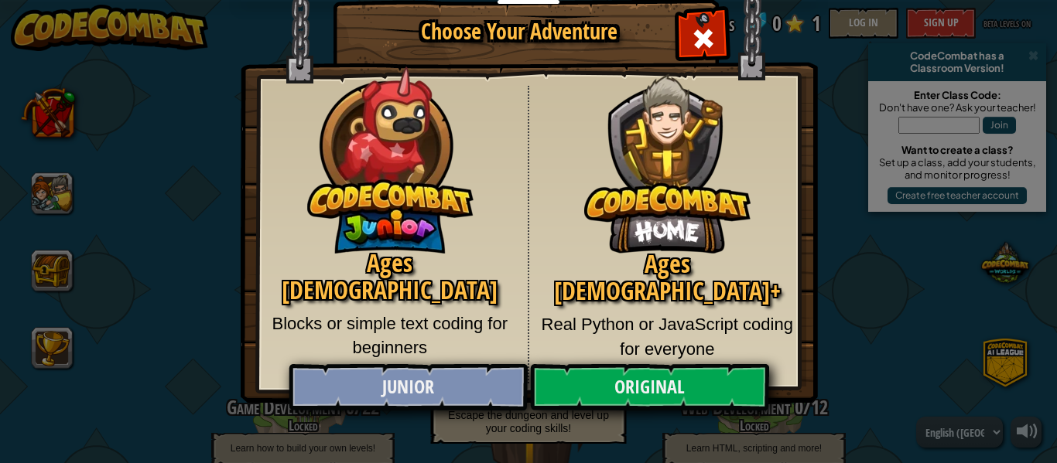  Describe the element at coordinates (667, 152) in the screenshot. I see `img: CodeCombat Original hero character` at that location.